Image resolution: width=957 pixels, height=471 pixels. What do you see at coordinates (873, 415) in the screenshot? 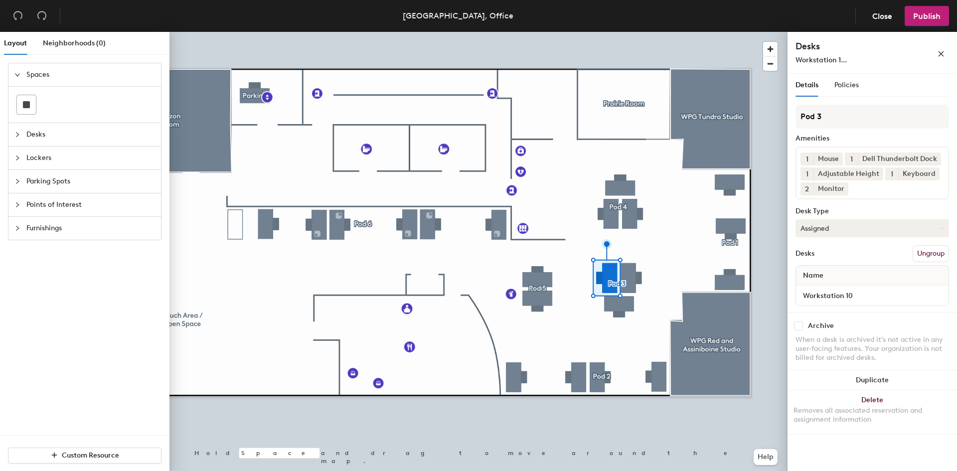
I see `div: Removes all associated reservation and assignment information` at bounding box center [873, 415].